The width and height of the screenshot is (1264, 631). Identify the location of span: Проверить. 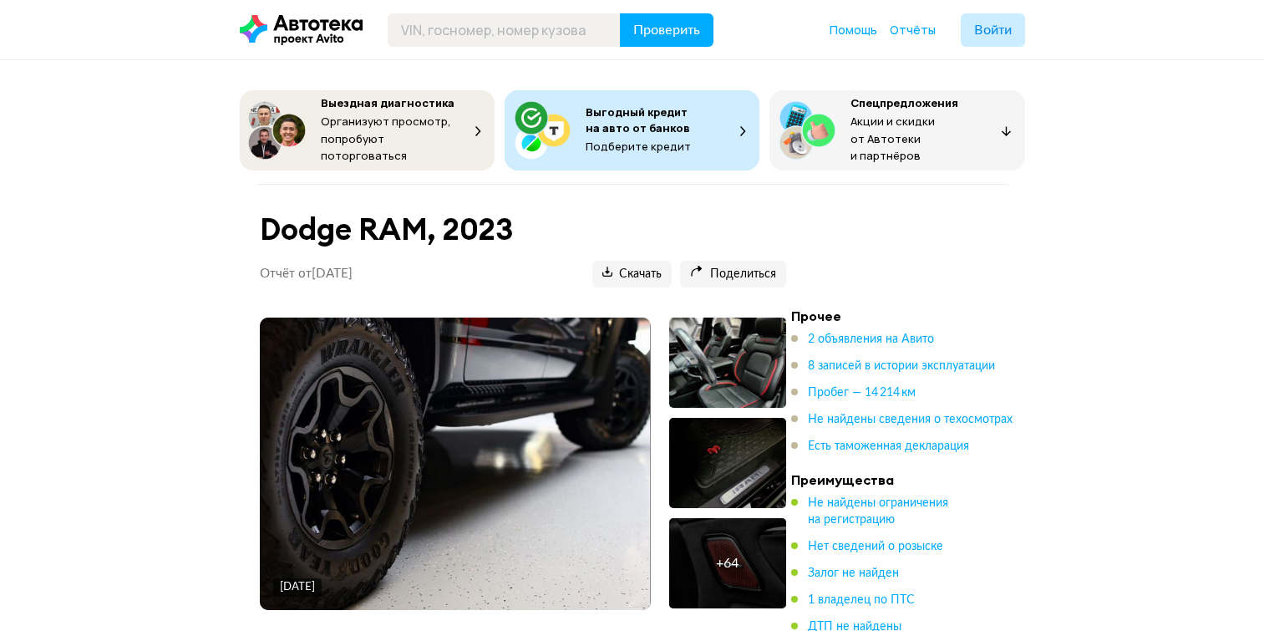
(666, 30).